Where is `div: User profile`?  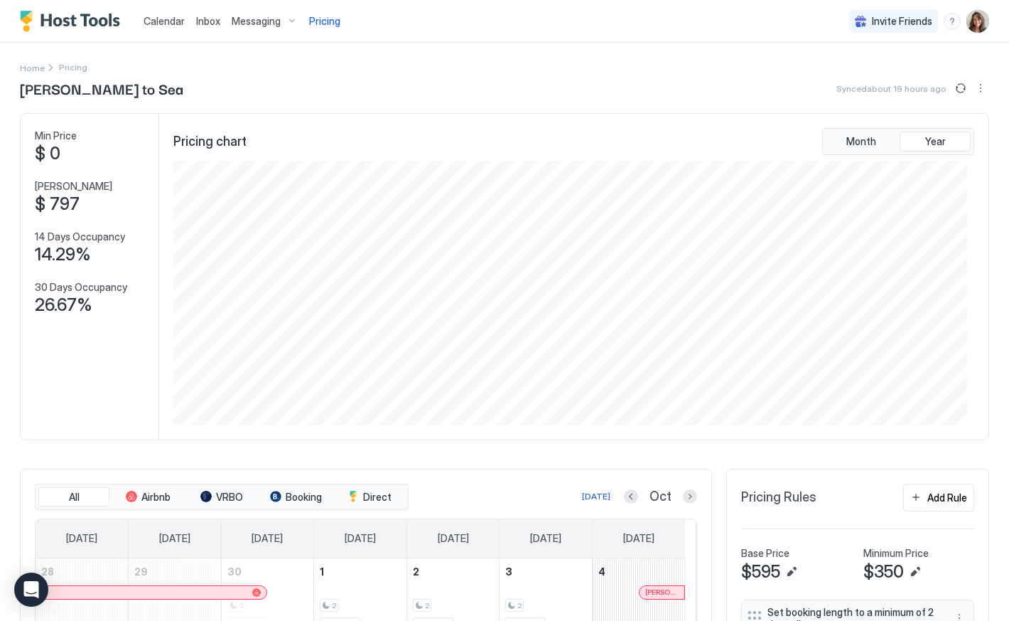
div: User profile is located at coordinates (978, 21).